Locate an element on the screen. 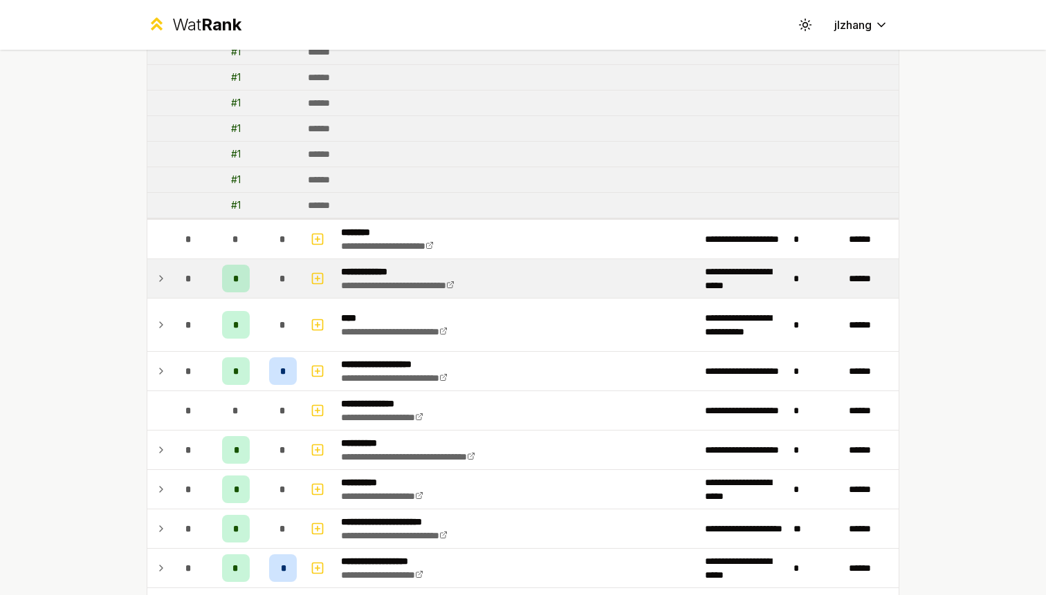 The image size is (1046, 595). span: Rank is located at coordinates (221, 24).